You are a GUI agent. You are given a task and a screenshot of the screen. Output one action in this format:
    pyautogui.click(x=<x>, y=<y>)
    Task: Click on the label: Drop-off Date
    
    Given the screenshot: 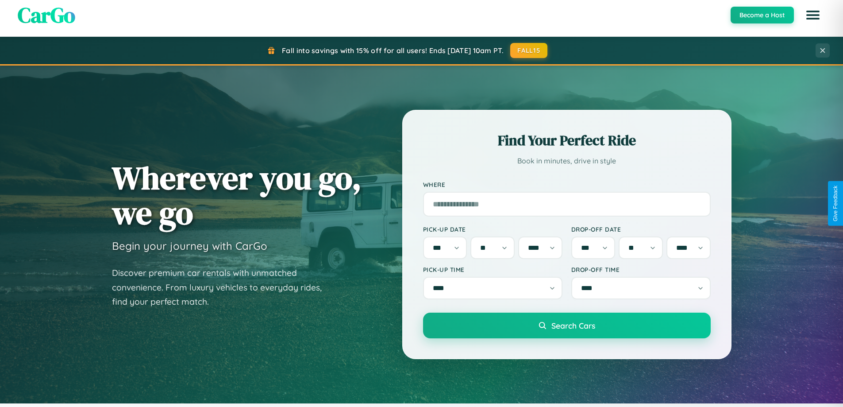 What is the action you would take?
    pyautogui.click(x=641, y=229)
    